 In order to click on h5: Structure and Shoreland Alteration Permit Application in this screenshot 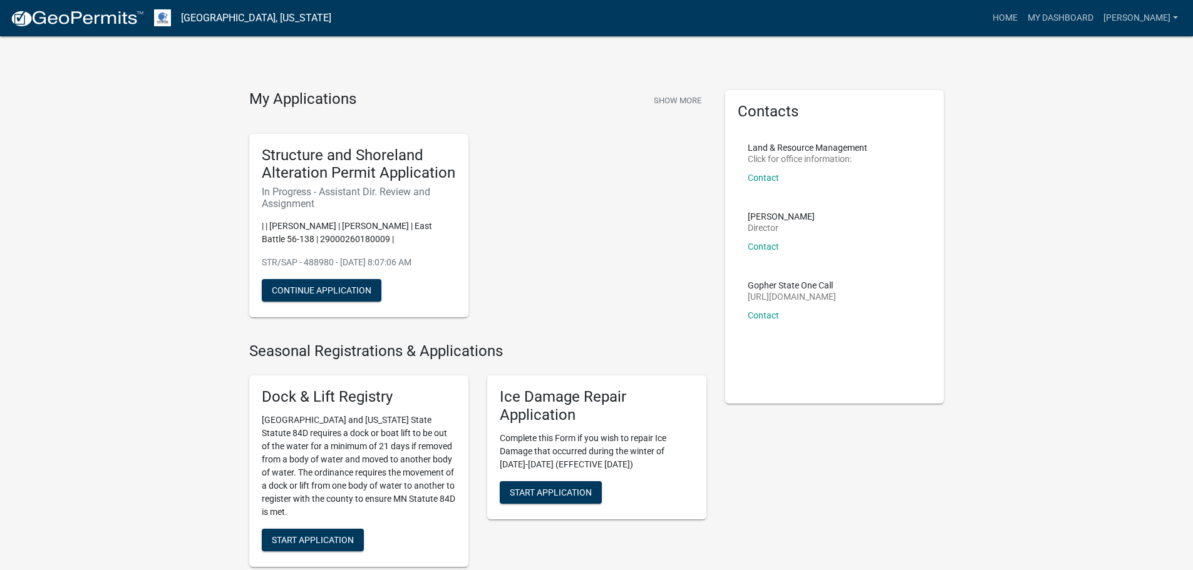, I will do `click(359, 165)`.